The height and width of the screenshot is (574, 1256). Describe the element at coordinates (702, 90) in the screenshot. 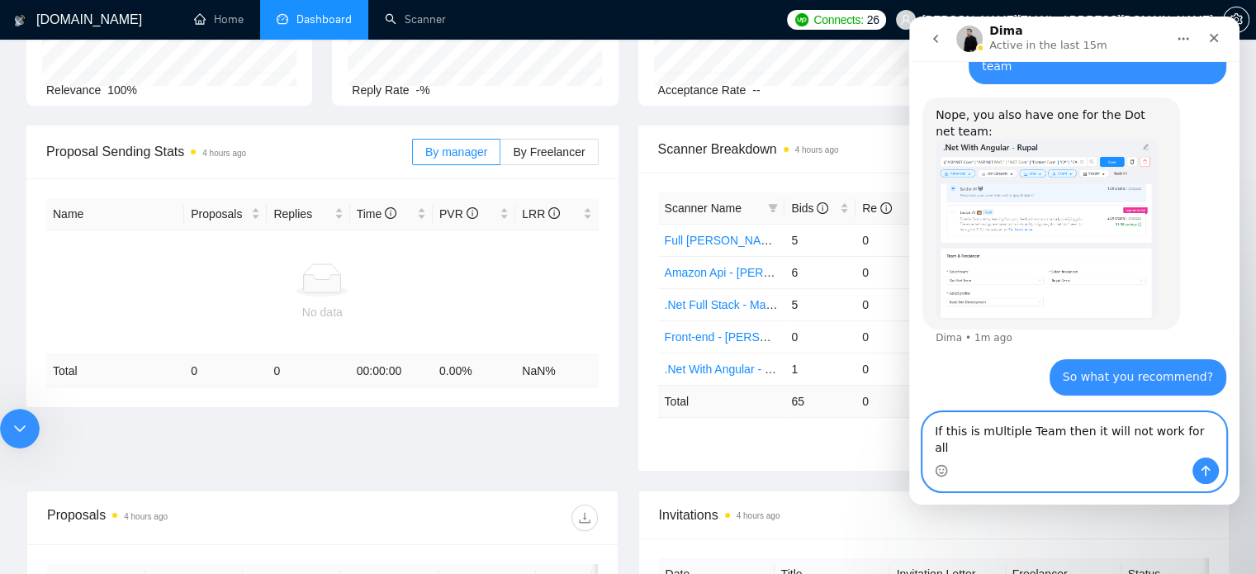

I see `span: Acceptance Rate` at that location.